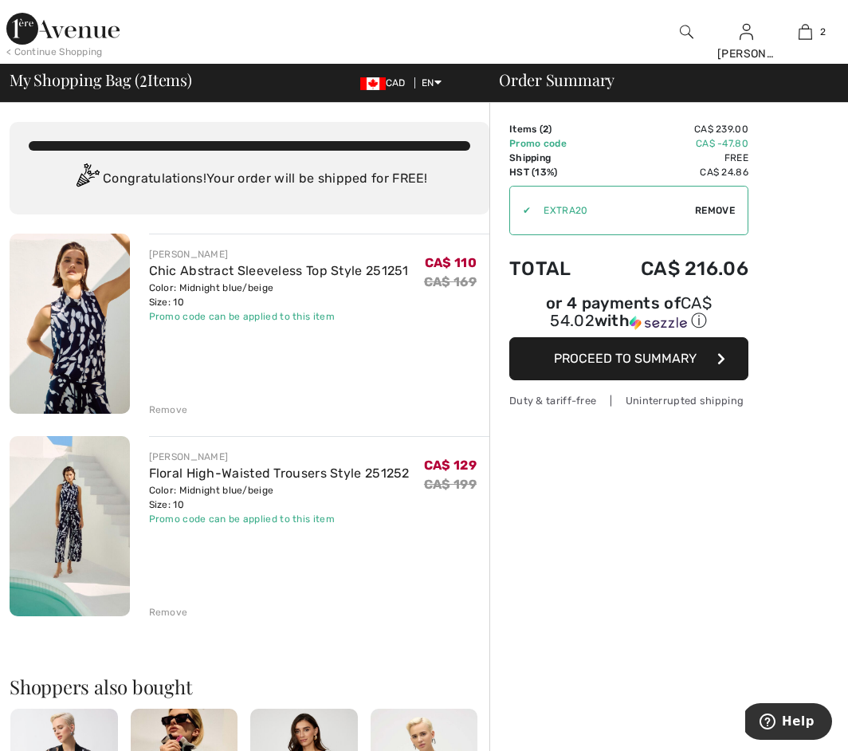 The image size is (848, 751). Describe the element at coordinates (629, 400) in the screenshot. I see `div: Duty & tariff-free | Uninterrupted shipping` at that location.